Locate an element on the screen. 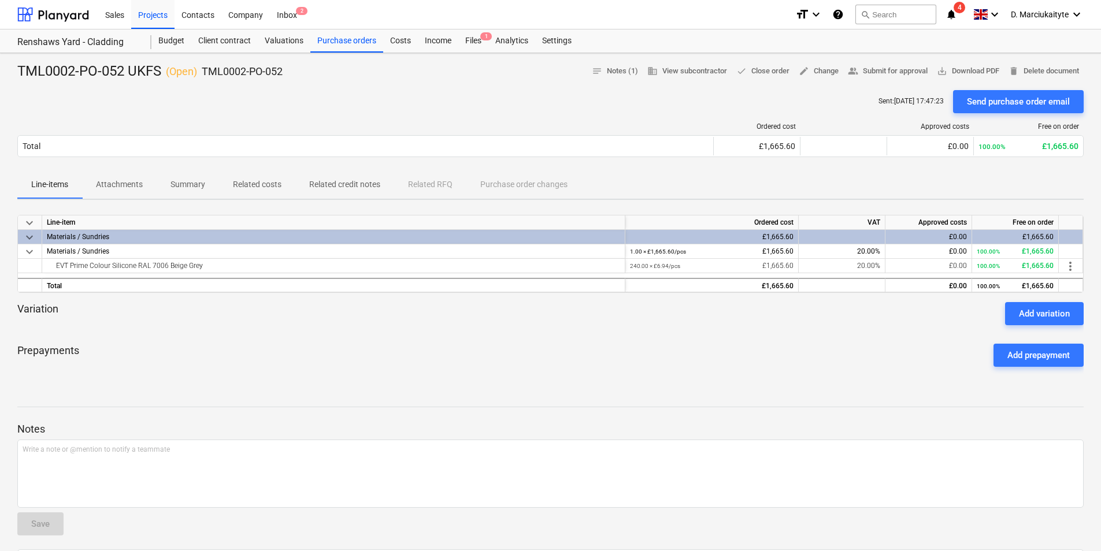 The height and width of the screenshot is (551, 1101). span: View subcontractor is located at coordinates (687, 71).